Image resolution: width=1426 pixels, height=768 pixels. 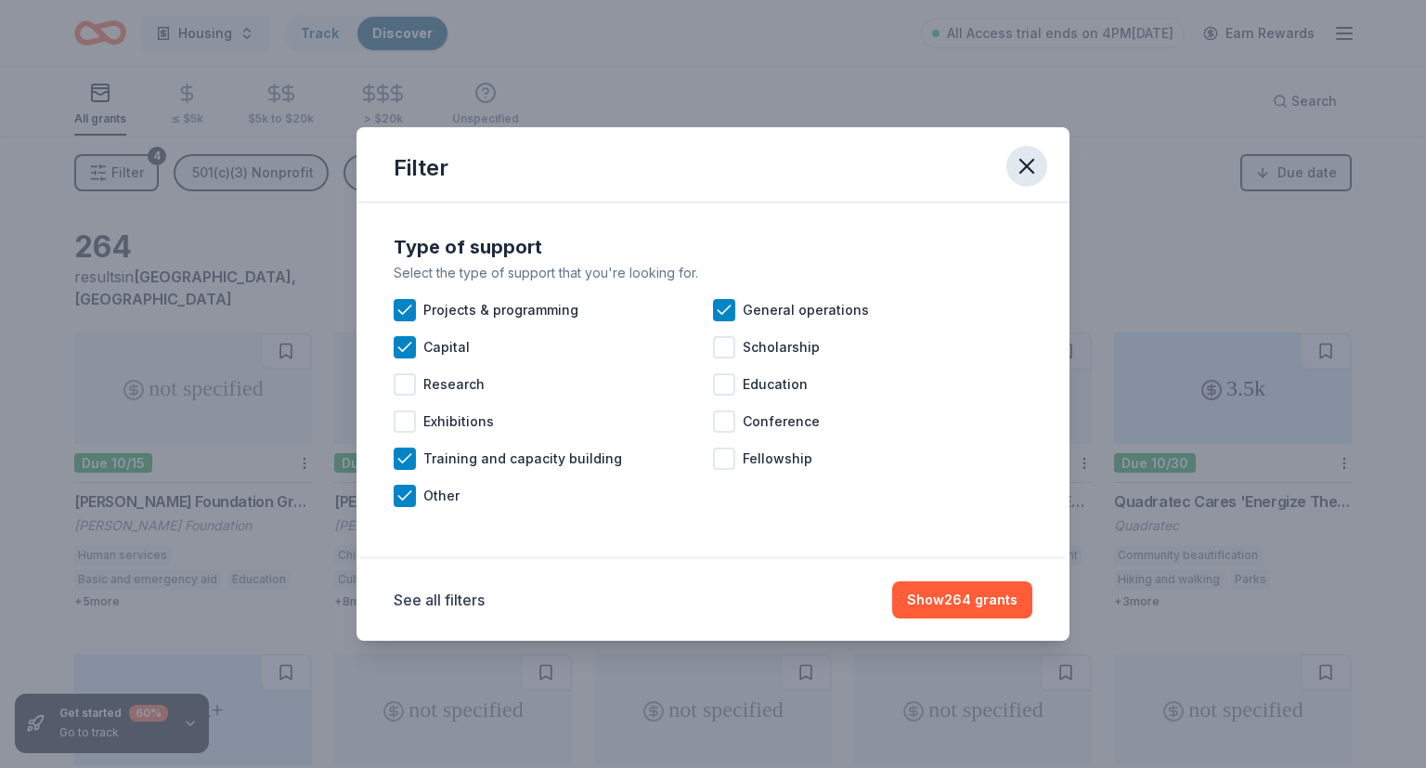 I want to click on span: Conference, so click(x=781, y=422).